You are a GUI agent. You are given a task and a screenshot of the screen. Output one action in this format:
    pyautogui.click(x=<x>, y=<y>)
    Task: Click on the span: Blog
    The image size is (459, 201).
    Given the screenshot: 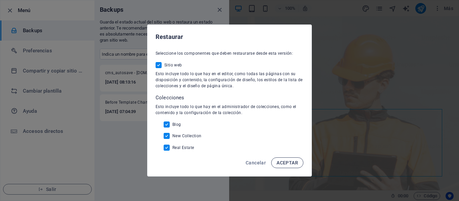 What is the action you would take?
    pyautogui.click(x=177, y=125)
    